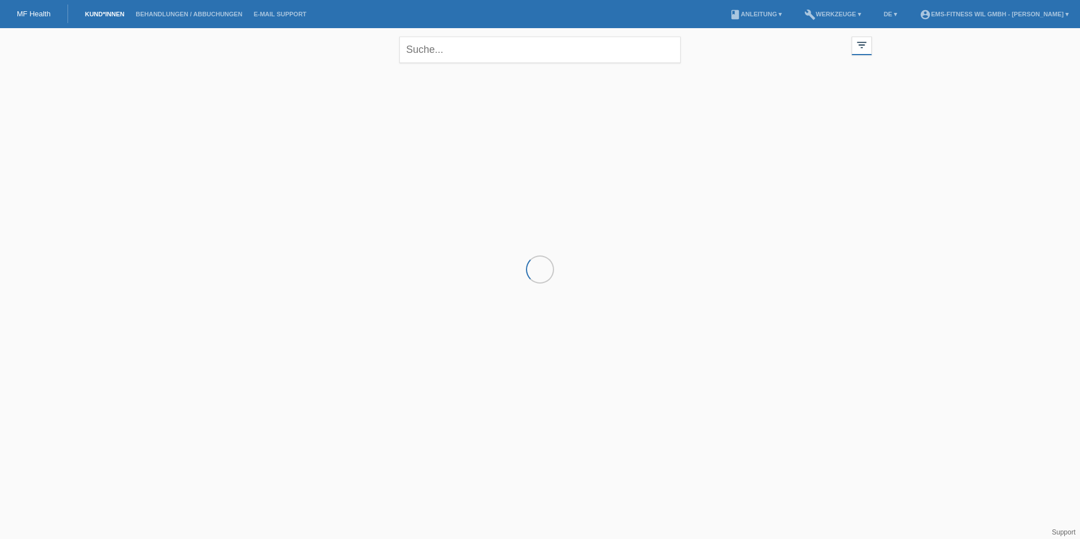  I want to click on i: book, so click(735, 15).